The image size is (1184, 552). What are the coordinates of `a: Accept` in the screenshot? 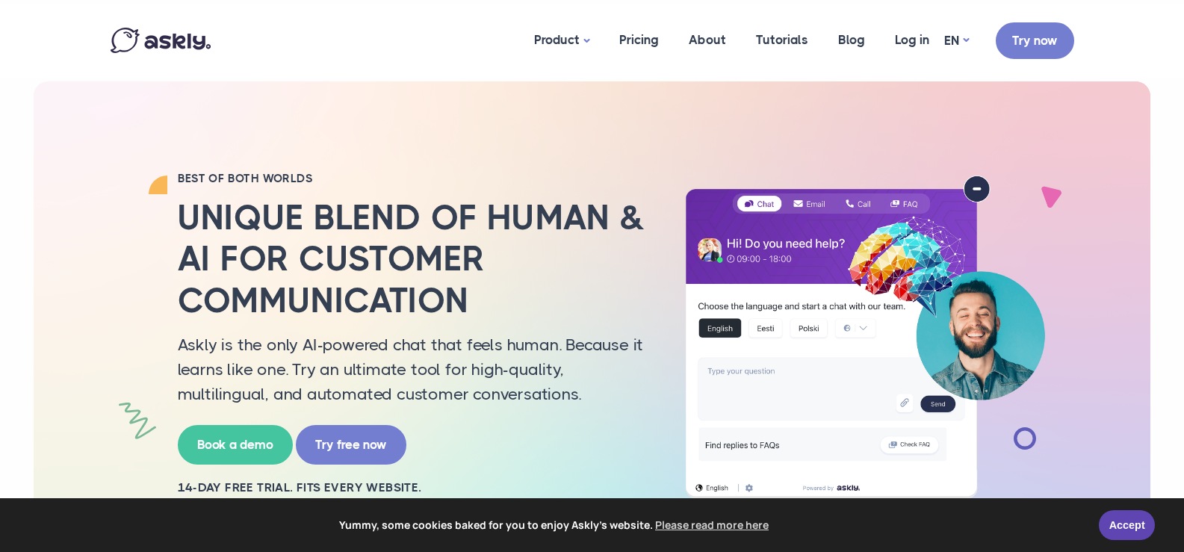 It's located at (1126, 525).